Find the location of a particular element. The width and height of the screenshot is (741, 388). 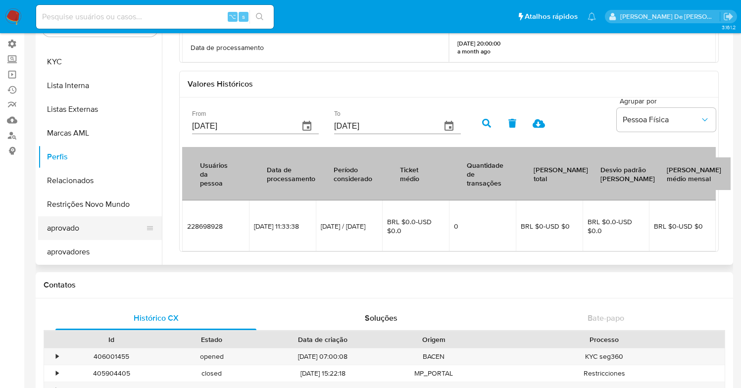

button: KYC is located at coordinates (100, 62).